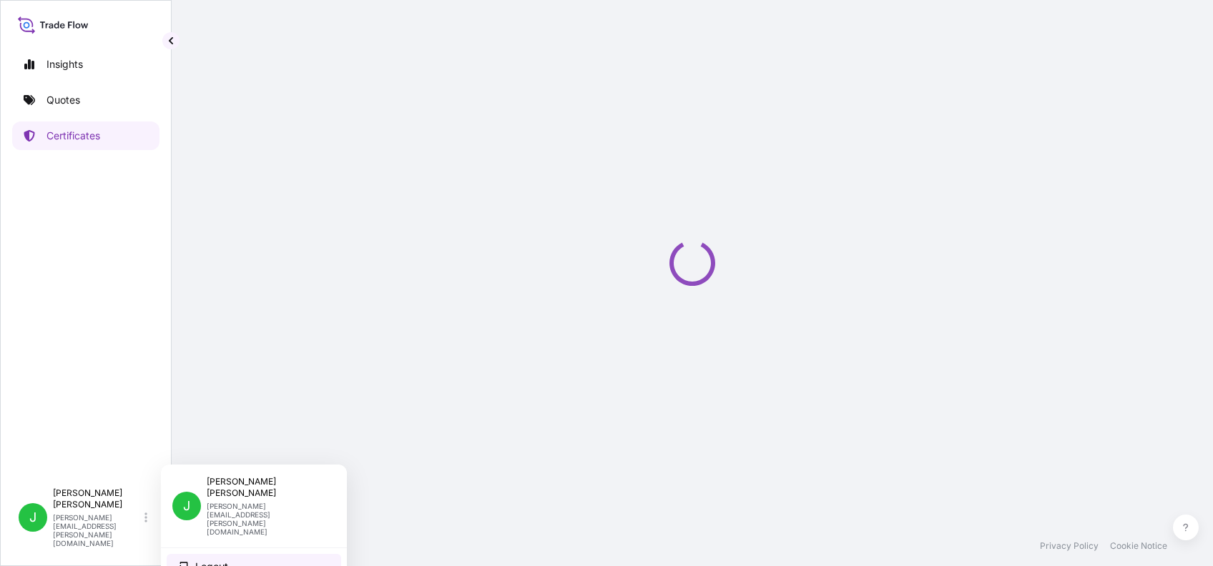  I want to click on a: Cookie Notice, so click(1138, 546).